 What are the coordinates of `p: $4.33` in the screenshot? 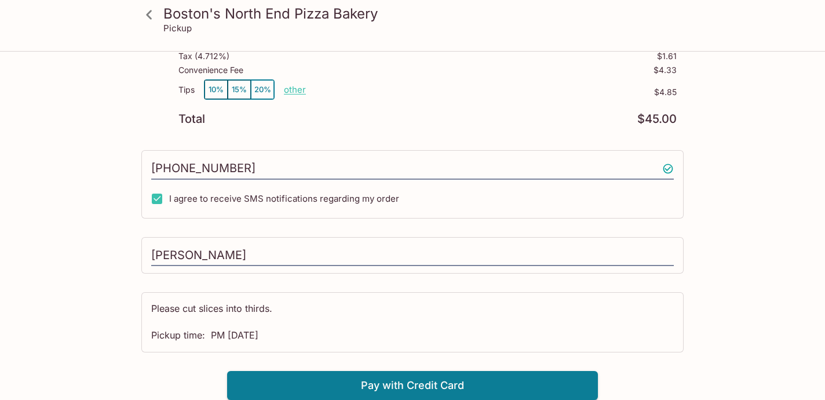 It's located at (665, 70).